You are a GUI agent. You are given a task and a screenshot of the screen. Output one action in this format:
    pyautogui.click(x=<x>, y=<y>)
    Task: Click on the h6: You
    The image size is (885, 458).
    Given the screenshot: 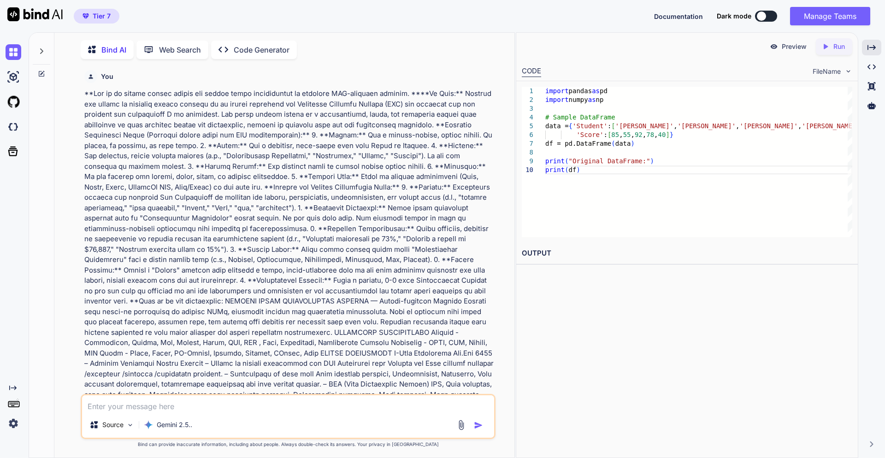 What is the action you would take?
    pyautogui.click(x=107, y=77)
    